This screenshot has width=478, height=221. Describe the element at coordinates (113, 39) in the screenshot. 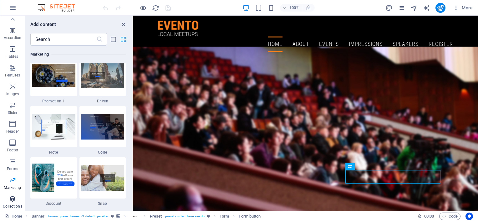

I see `button: list-view` at that location.